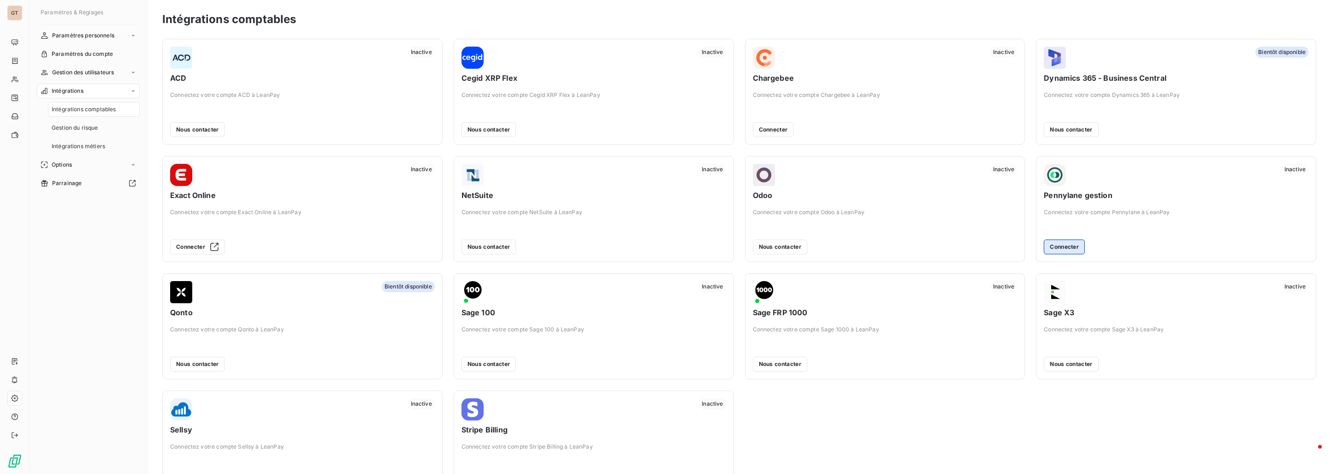  Describe the element at coordinates (1176, 195) in the screenshot. I see `span: Pennylane gestion` at that location.